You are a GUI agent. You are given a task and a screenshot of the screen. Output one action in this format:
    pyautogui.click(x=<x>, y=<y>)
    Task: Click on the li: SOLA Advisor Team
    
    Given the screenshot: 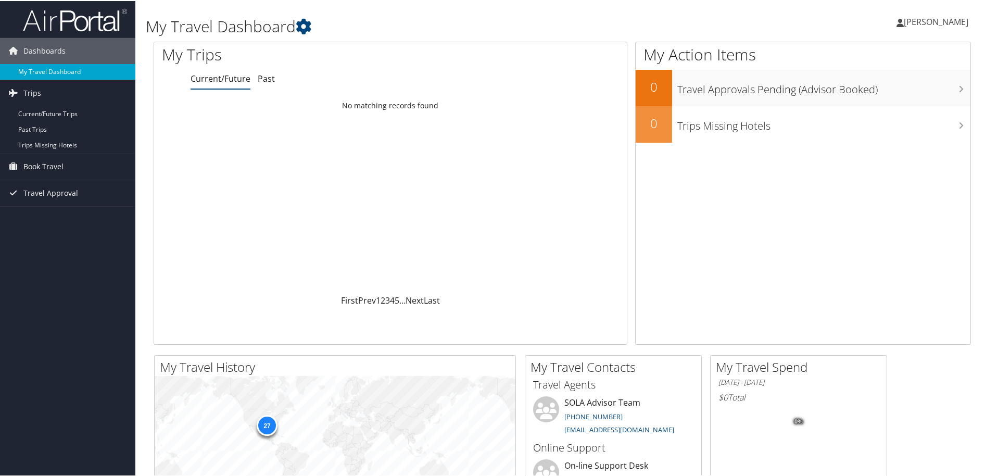 What is the action you would take?
    pyautogui.click(x=613, y=416)
    